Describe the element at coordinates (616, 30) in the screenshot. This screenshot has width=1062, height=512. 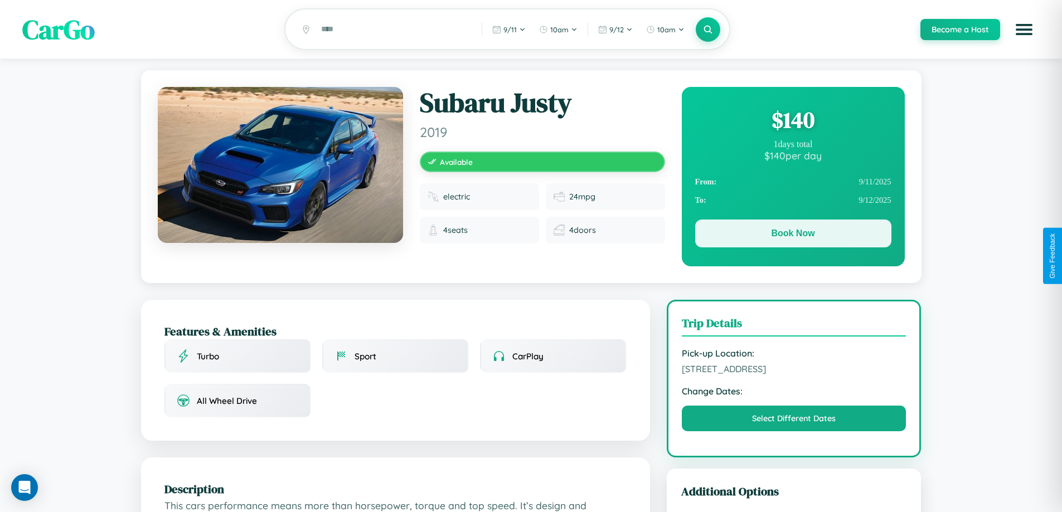
I see `button: 9/12` at that location.